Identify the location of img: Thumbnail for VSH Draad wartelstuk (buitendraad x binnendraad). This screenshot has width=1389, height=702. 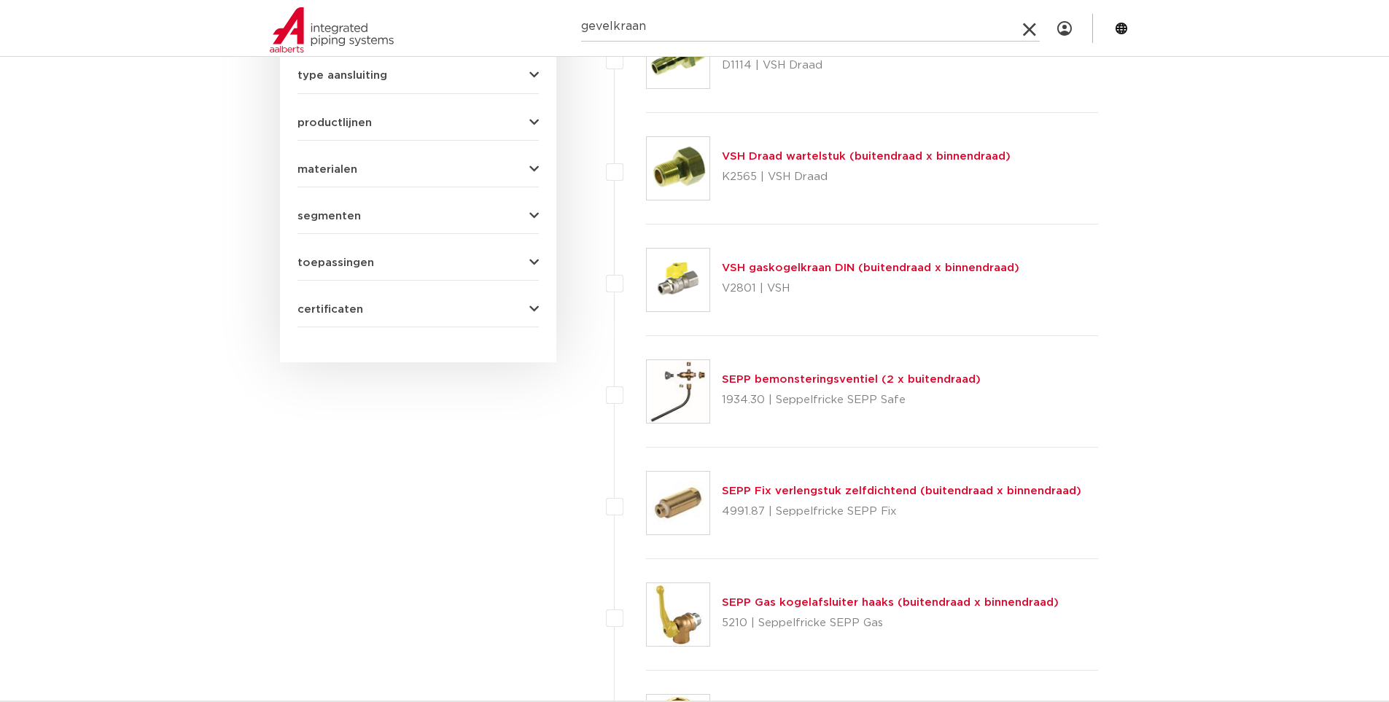
(678, 168).